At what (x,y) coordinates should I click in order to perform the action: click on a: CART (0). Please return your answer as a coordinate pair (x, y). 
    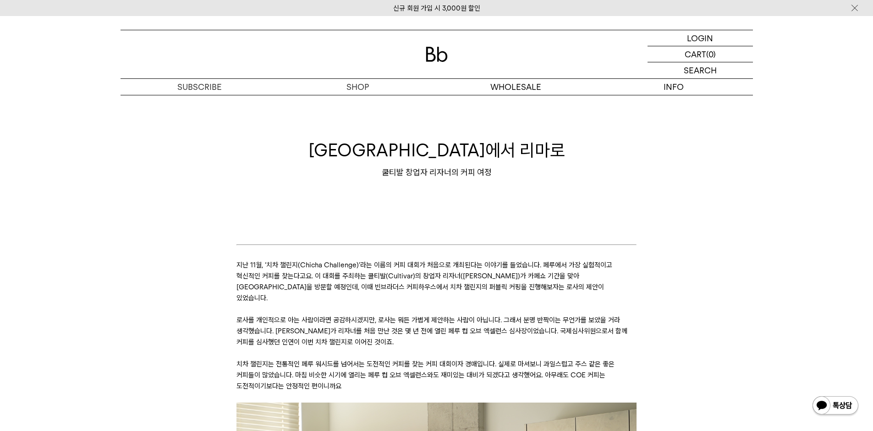
    Looking at the image, I should click on (701, 54).